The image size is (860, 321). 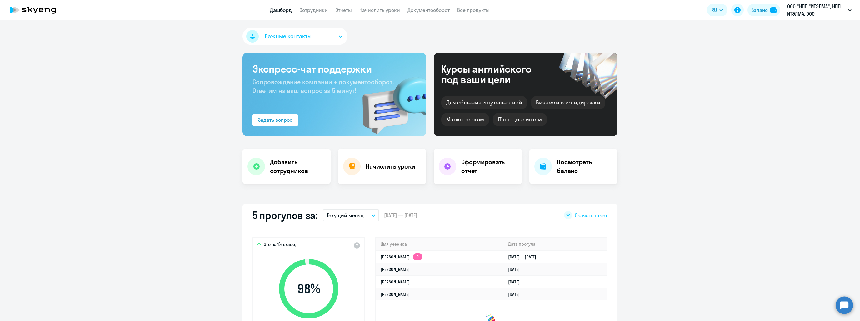 I want to click on div: Для общения и путешествий, so click(x=484, y=102).